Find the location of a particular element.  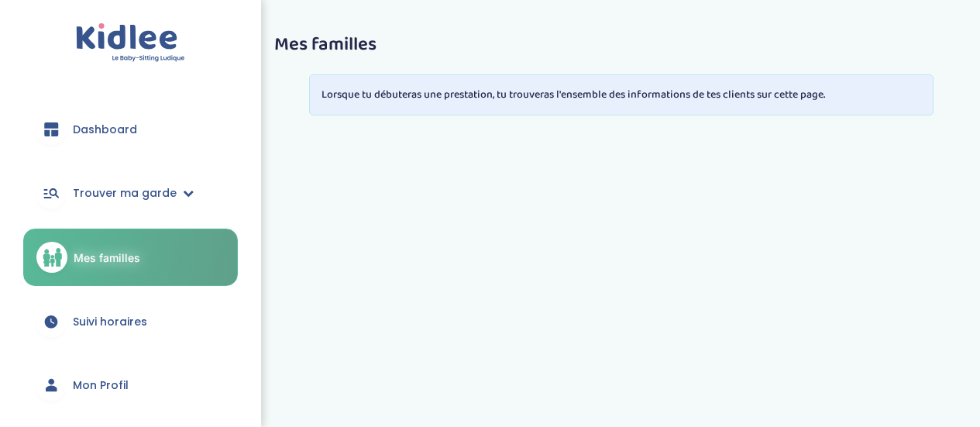

span: Trouver ma garde is located at coordinates (125, 193).